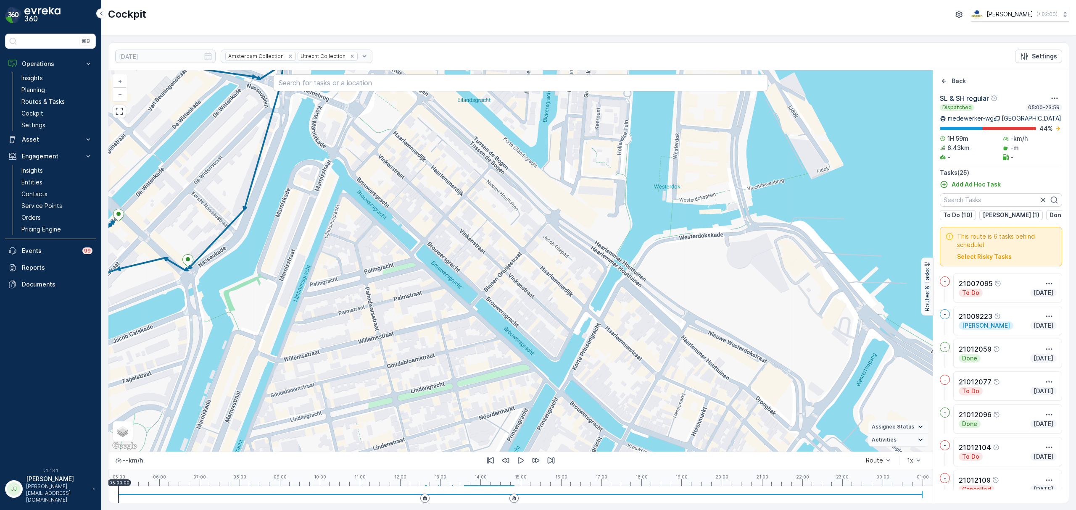  I want to click on p: Documents, so click(57, 285).